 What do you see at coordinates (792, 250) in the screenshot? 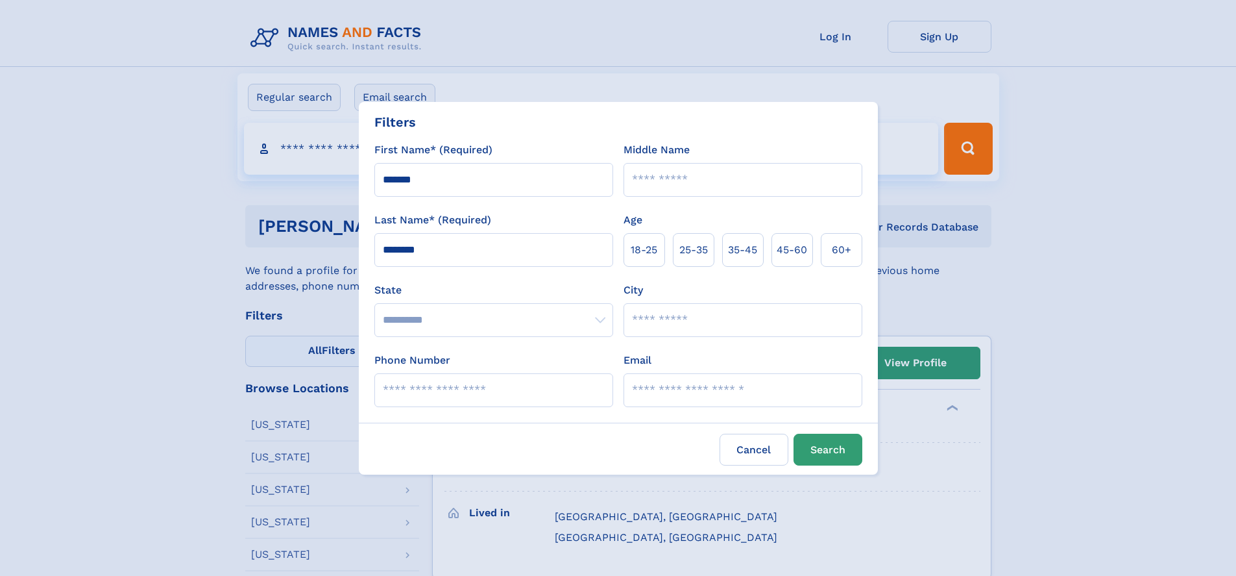
I see `span: 45‑60` at bounding box center [792, 250].